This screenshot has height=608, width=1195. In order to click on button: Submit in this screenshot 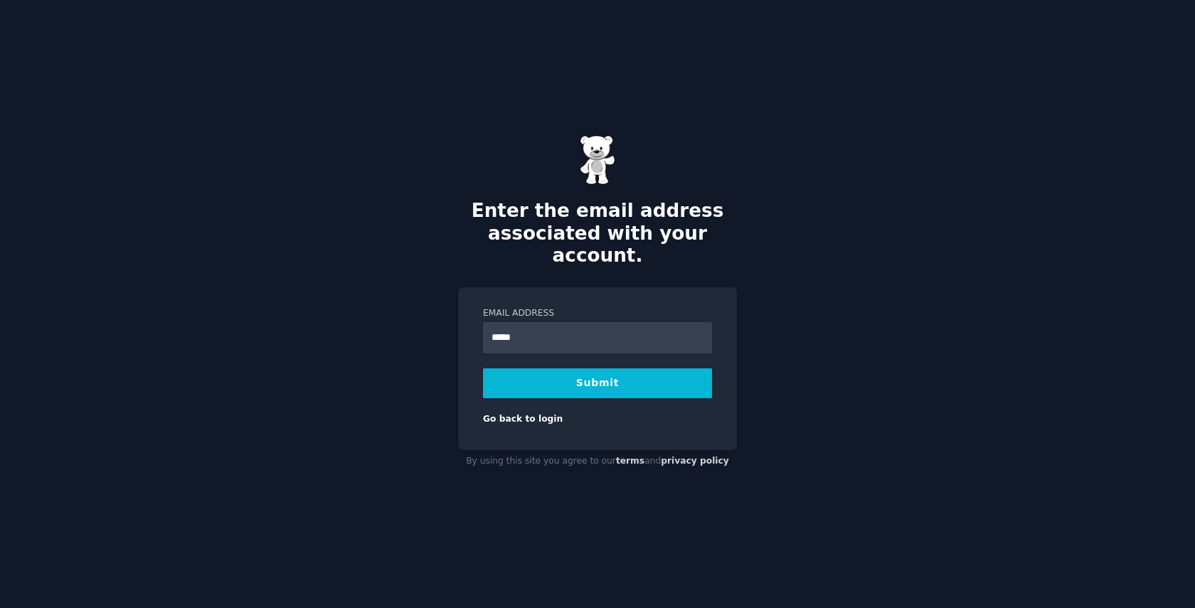, I will do `click(597, 383)`.